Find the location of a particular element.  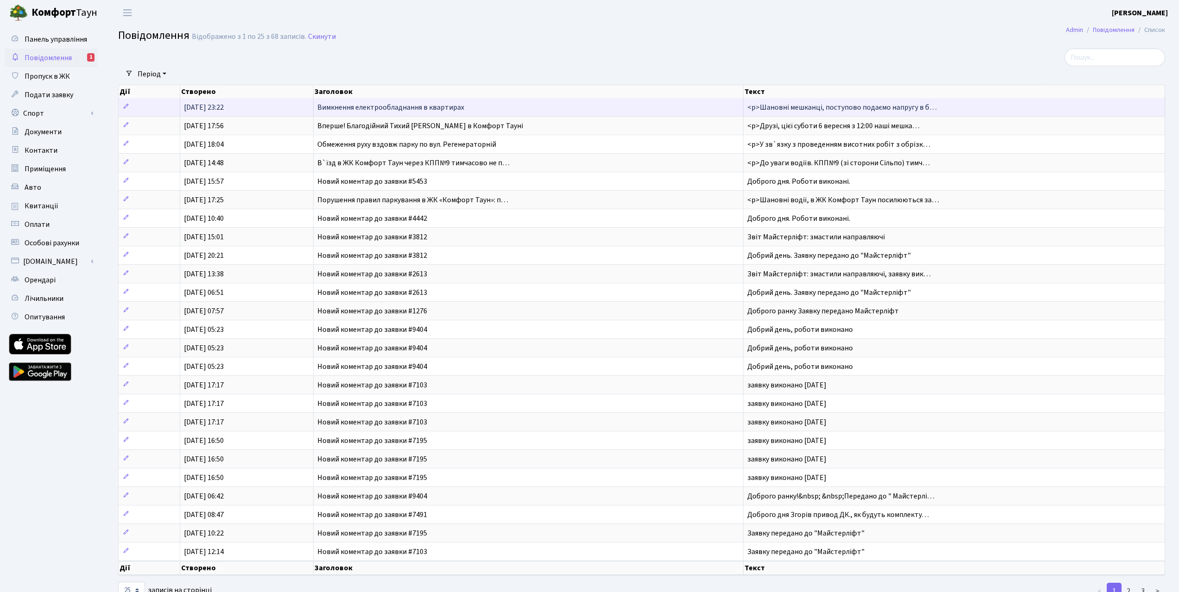

span: Приміщення is located at coordinates (45, 169).